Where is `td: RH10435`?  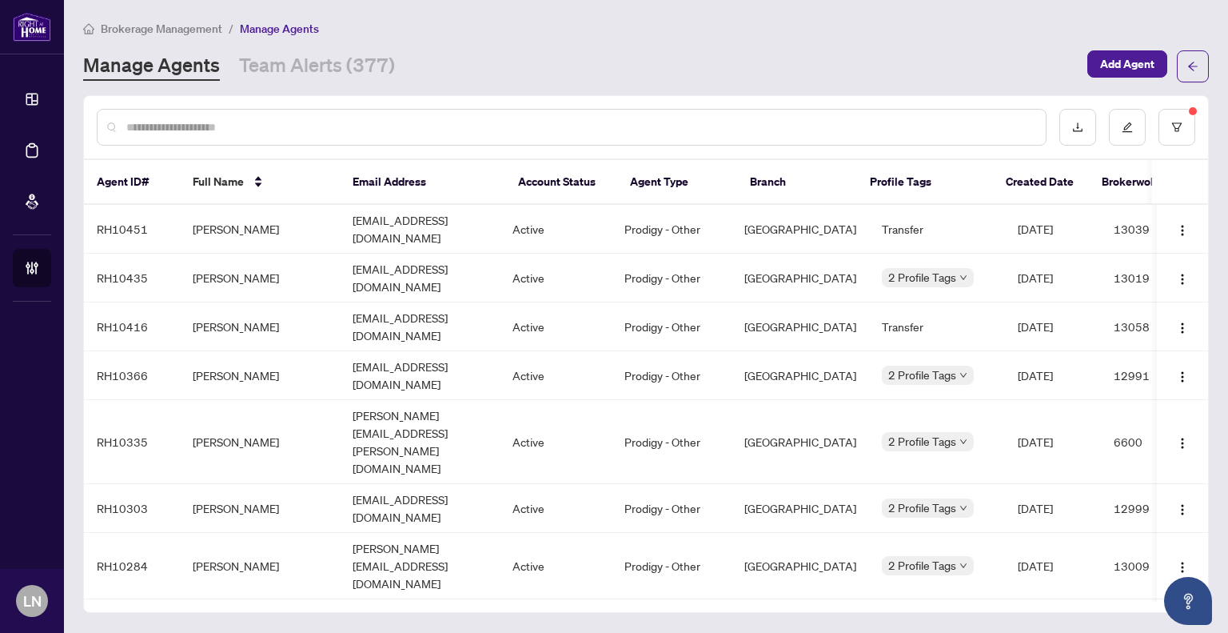 td: RH10435 is located at coordinates (132, 278).